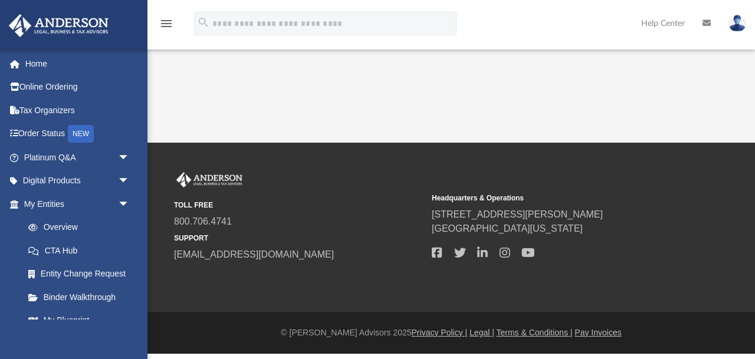 The height and width of the screenshot is (359, 755). Describe the element at coordinates (78, 87) in the screenshot. I see `a: Online Ordering` at that location.